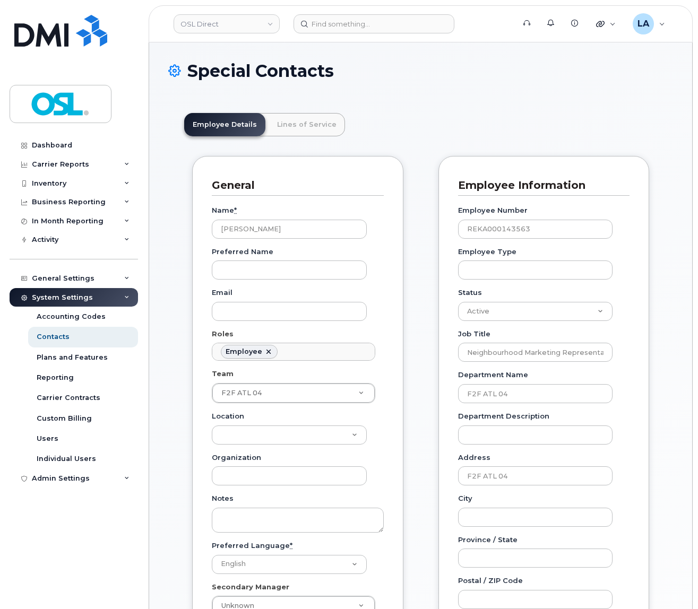  Describe the element at coordinates (252, 545) in the screenshot. I see `label: Preferred Language` at that location.